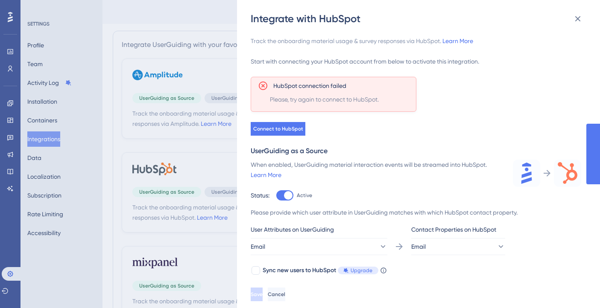  What do you see at coordinates (320, 271) in the screenshot?
I see `div: Sync new users to HubSpot` at bounding box center [320, 271].